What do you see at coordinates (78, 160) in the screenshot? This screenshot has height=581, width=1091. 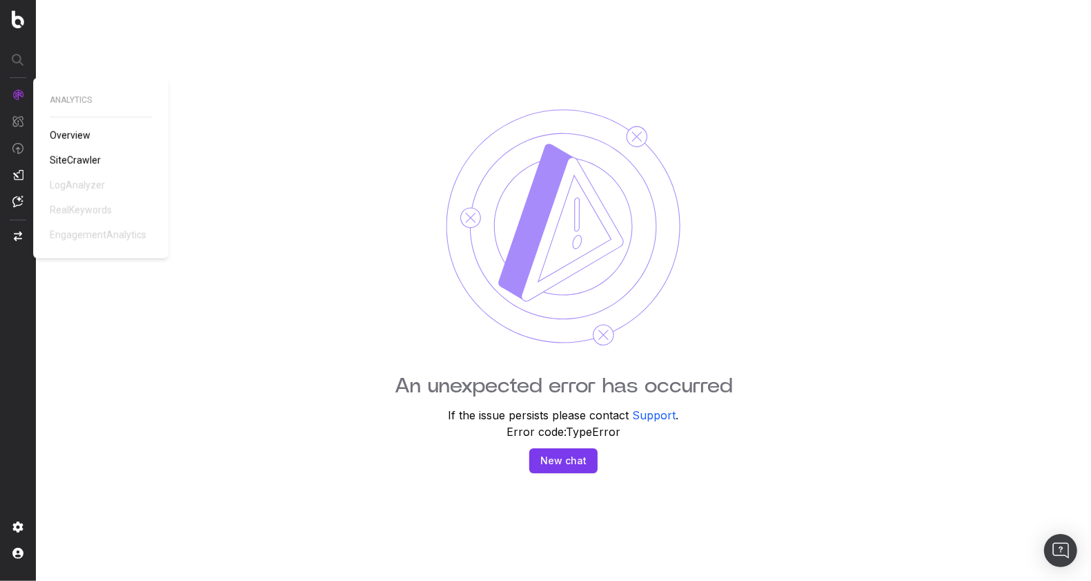 I see `a: SiteCrawler` at bounding box center [78, 160].